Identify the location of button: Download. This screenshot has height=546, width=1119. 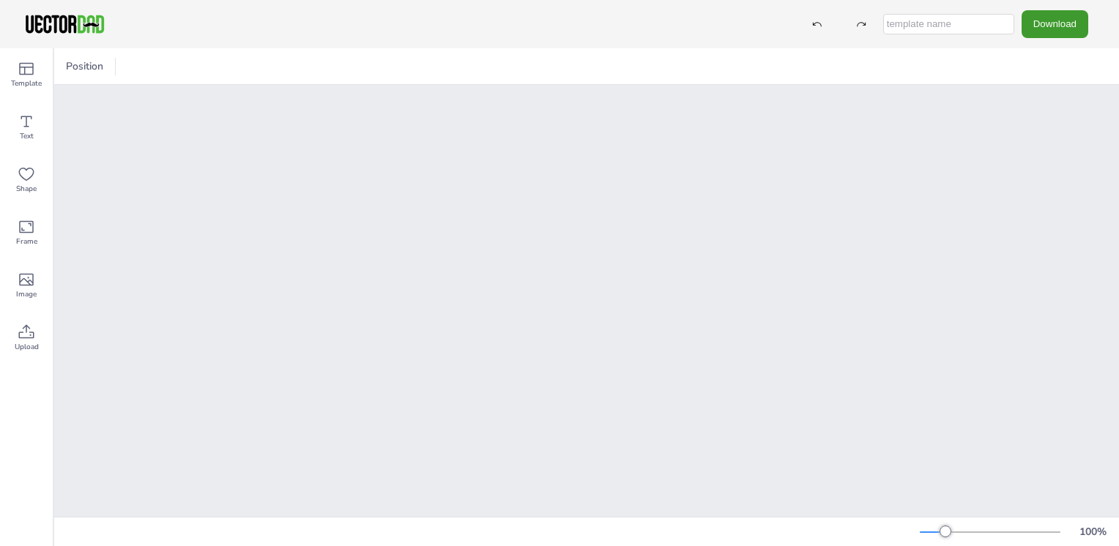
(1055, 23).